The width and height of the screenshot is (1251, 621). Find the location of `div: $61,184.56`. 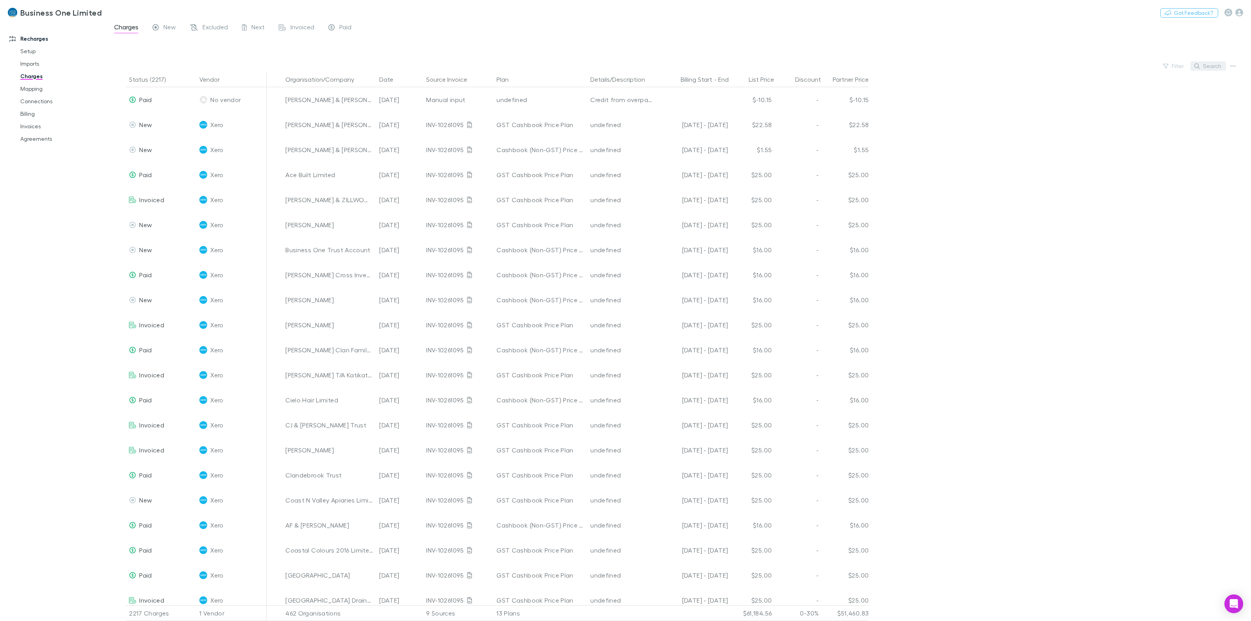

div: $61,184.56 is located at coordinates (752, 613).